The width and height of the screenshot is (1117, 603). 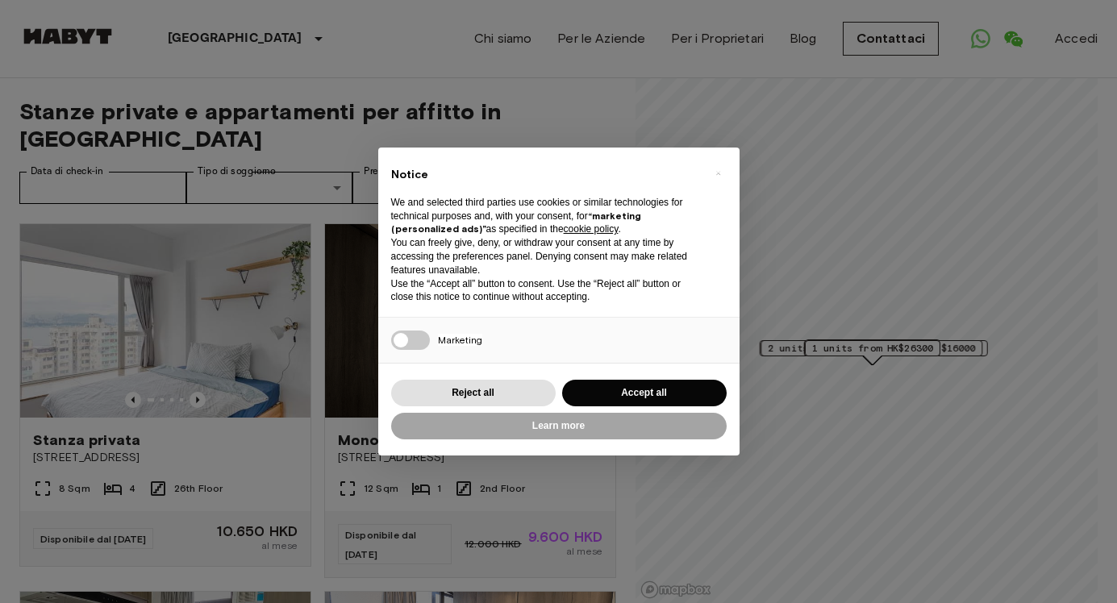 I want to click on h2: Notice, so click(x=546, y=175).